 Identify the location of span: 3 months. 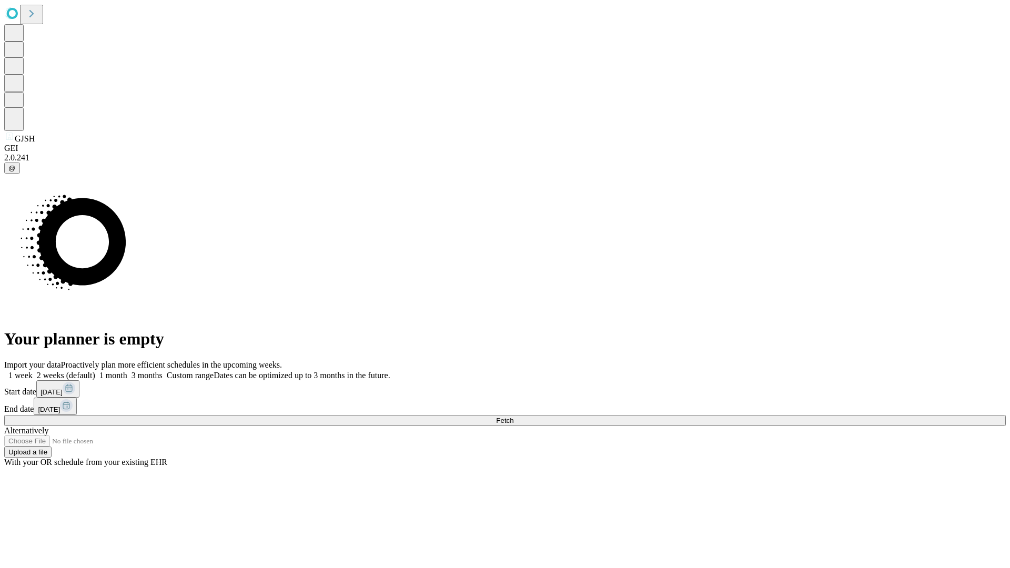
(147, 375).